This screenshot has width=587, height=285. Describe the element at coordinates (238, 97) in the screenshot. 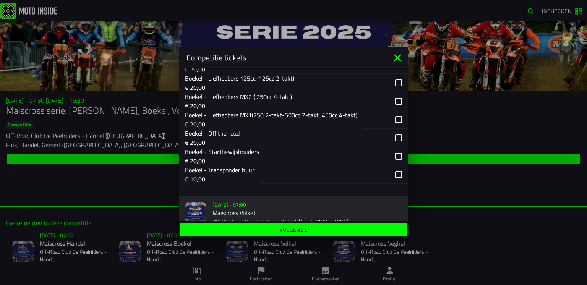

I see `p: Boekel - Liefhebbers MX2 ( 250cc 4-takt)` at that location.